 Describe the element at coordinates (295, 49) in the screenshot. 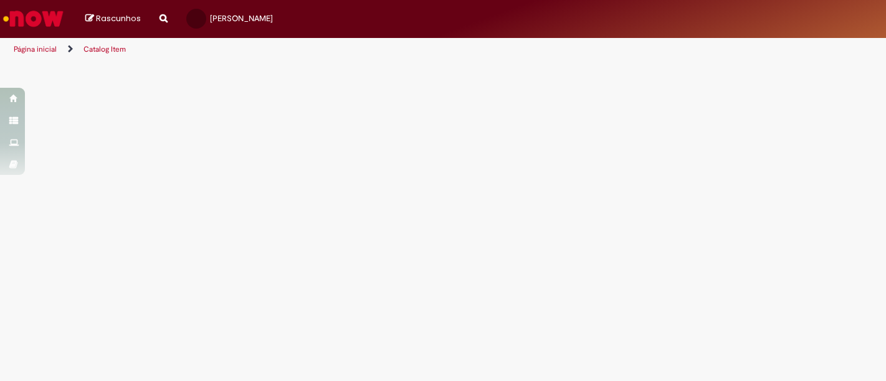

I see `ul: Trilhas de página` at that location.